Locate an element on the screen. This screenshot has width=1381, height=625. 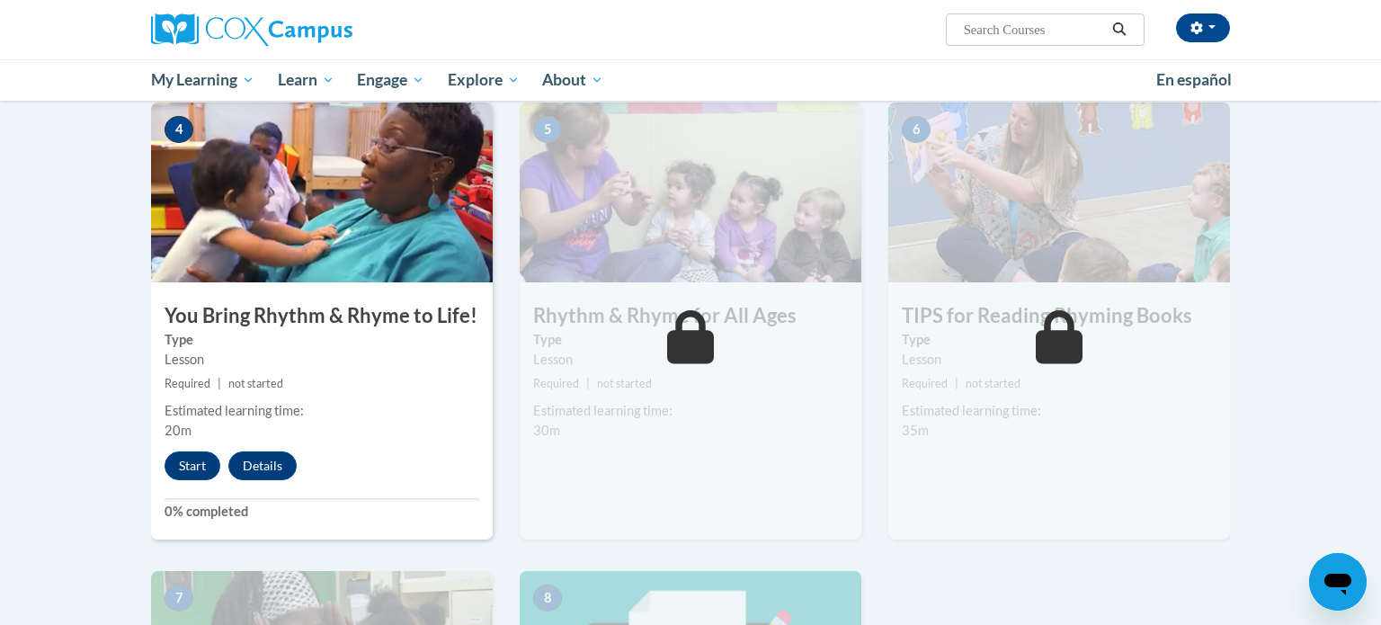
span: Learn is located at coordinates (306, 80).